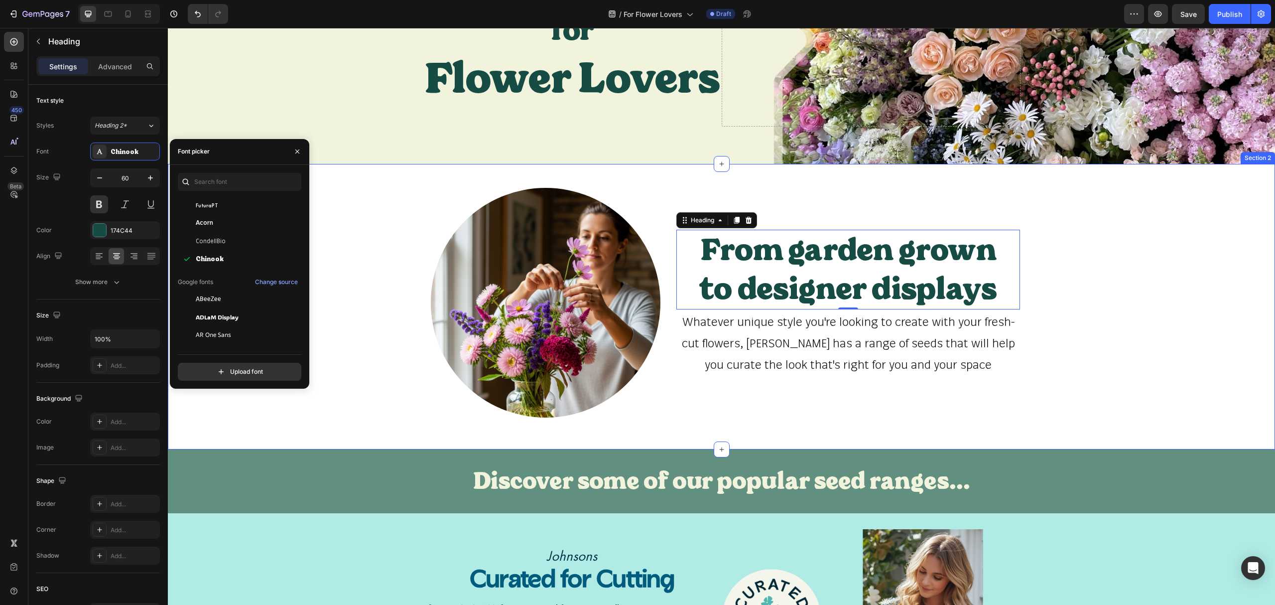 This screenshot has height=605, width=1275. Describe the element at coordinates (45, 126) in the screenshot. I see `div: Styles` at that location.